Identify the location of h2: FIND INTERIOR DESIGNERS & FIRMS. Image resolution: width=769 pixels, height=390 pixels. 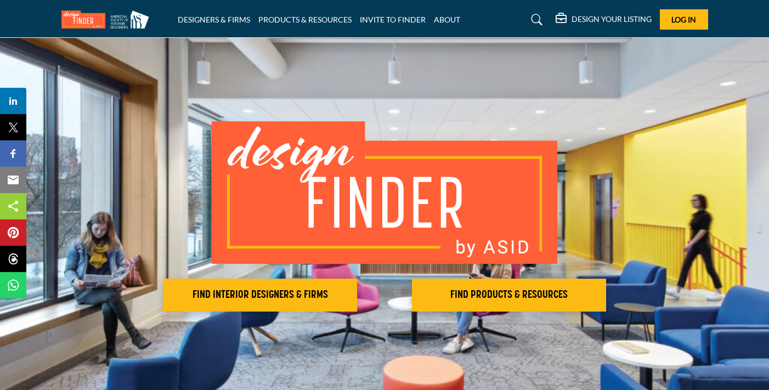
(260, 295).